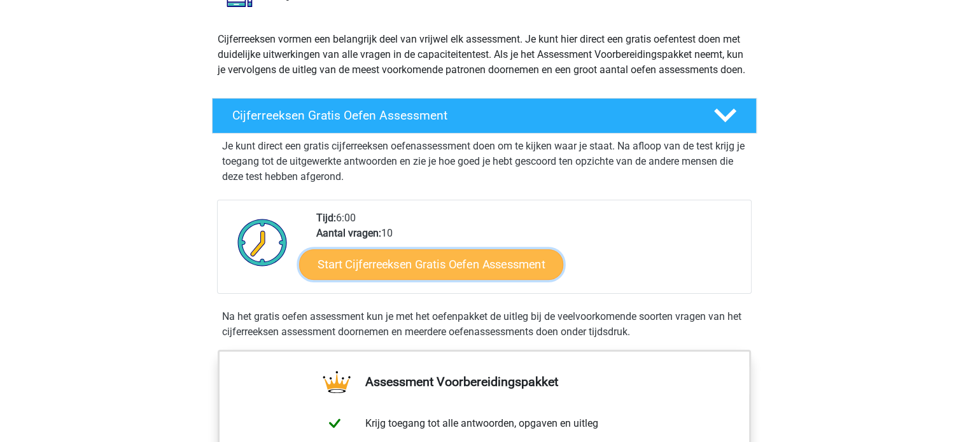 The height and width of the screenshot is (442, 968). What do you see at coordinates (262, 242) in the screenshot?
I see `img: Klok` at bounding box center [262, 242].